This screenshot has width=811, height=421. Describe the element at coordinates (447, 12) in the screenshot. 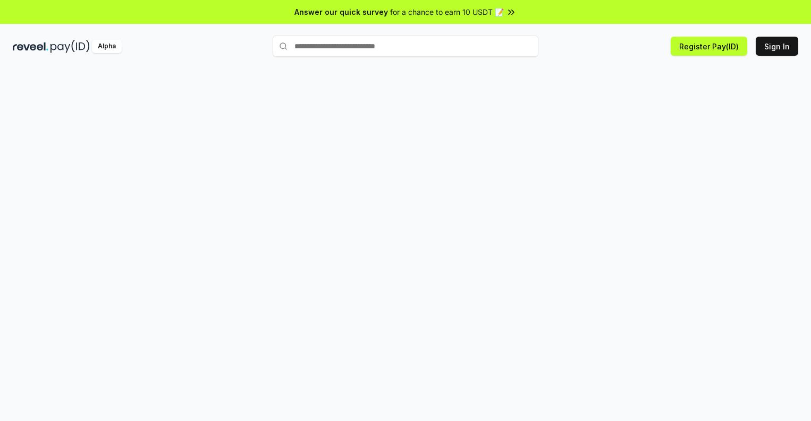

I see `span: for a chance to earn 10 USDT 📝` at that location.